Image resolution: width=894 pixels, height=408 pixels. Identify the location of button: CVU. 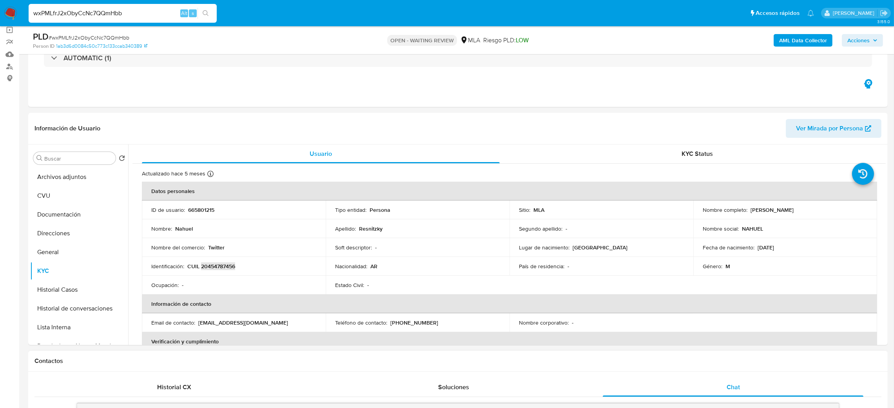
(79, 196).